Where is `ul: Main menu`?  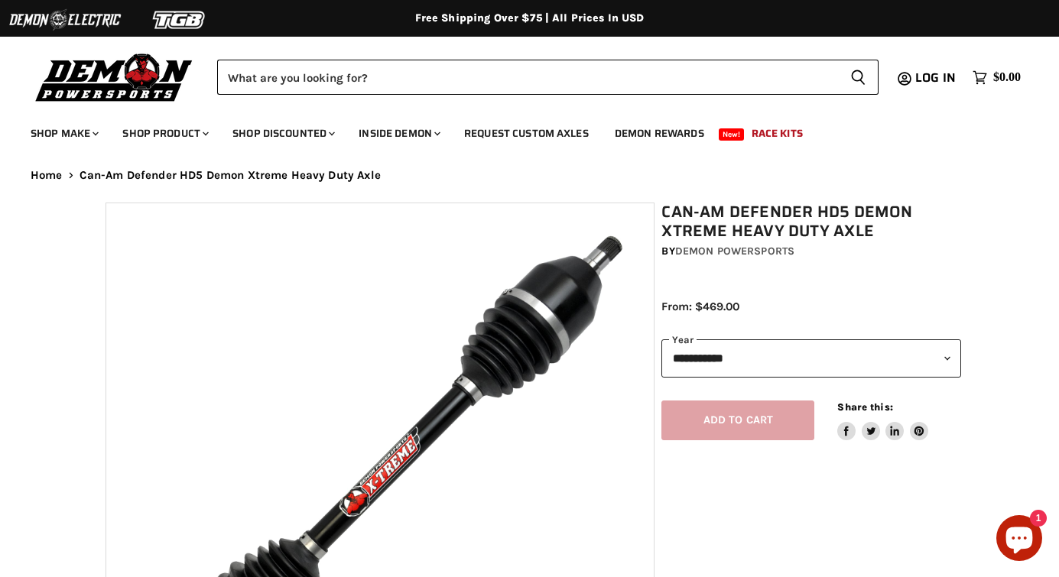
ul: Main menu is located at coordinates (518, 130).